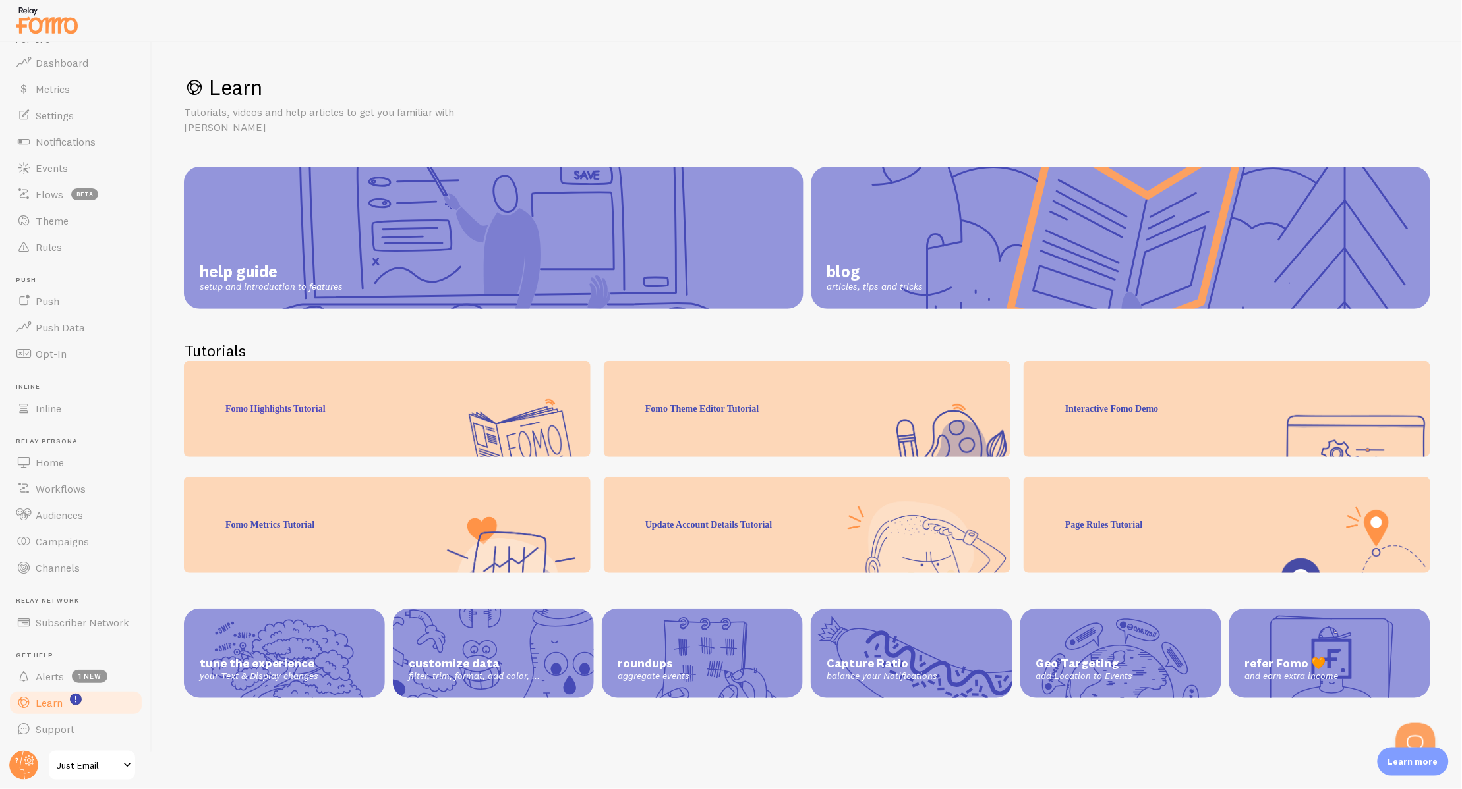 This screenshot has width=1462, height=789. What do you see at coordinates (92, 766) in the screenshot?
I see `a: Just Email` at bounding box center [92, 766].